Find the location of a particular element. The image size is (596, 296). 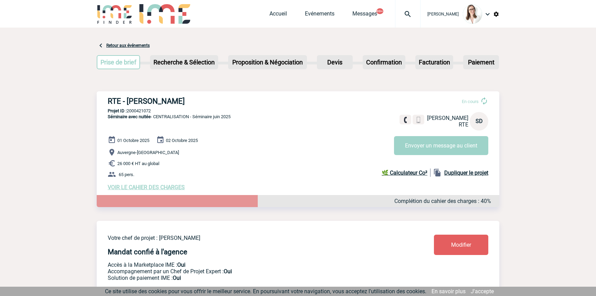

a: Evénements is located at coordinates (320, 15).